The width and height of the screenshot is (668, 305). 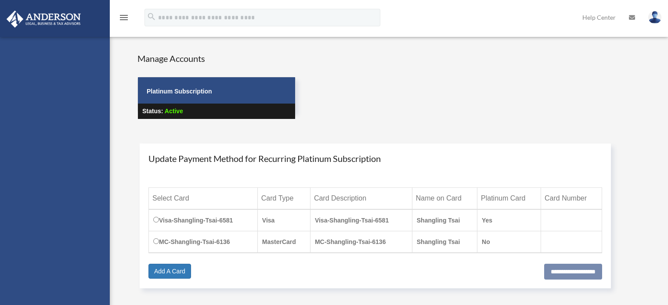 I want to click on th: Name on Card, so click(x=444, y=199).